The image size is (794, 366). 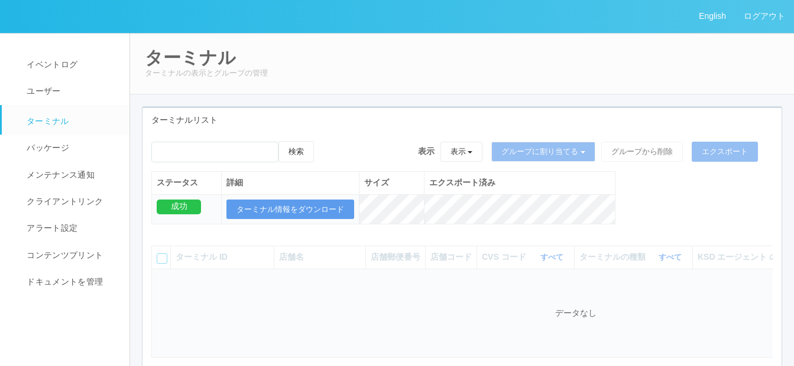 I want to click on div: ターミナルリスト, so click(x=462, y=120).